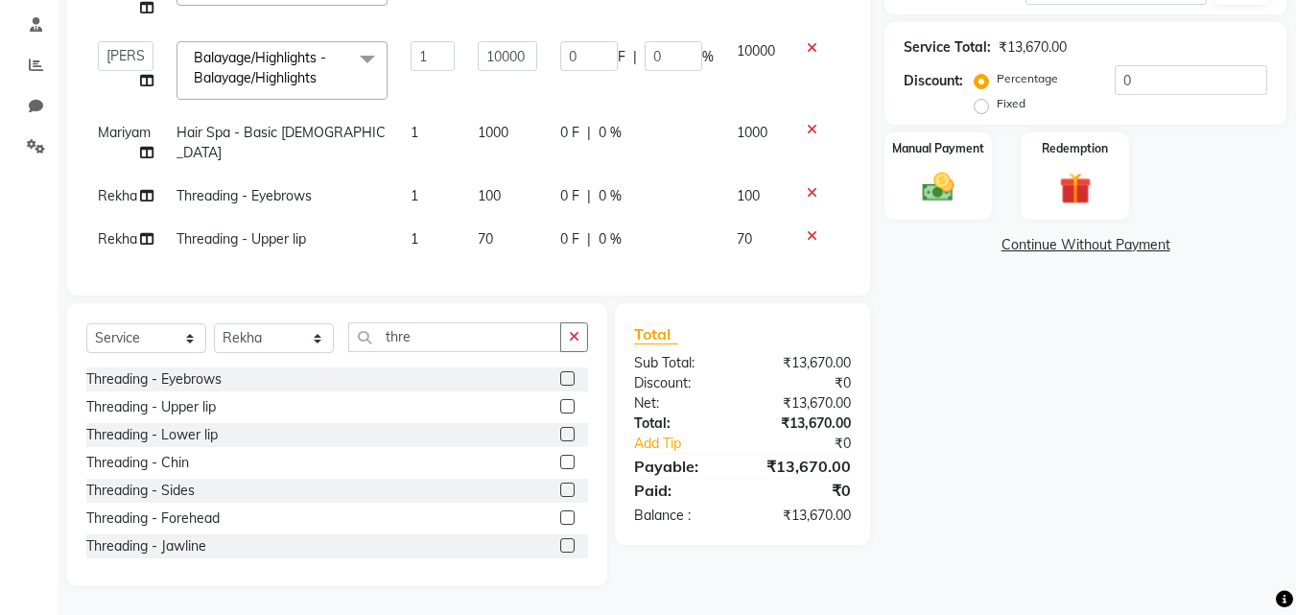 The image size is (1296, 615). What do you see at coordinates (455, 337) in the screenshot?
I see `input: Search or Scan` at bounding box center [455, 337].